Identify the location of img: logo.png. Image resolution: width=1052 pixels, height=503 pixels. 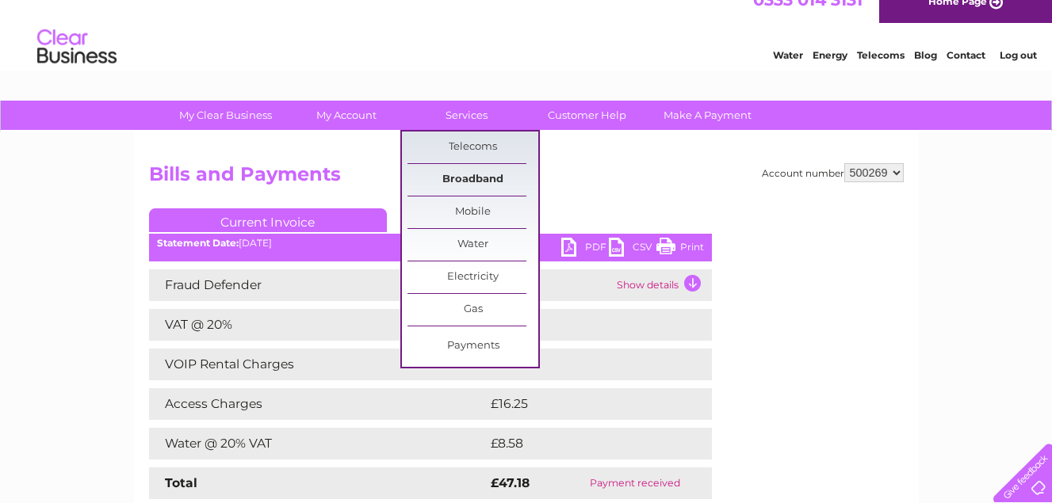
(77, 65).